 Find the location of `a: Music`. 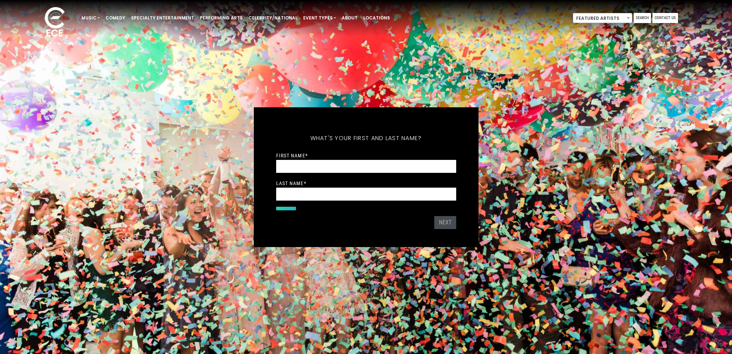

a: Music is located at coordinates (90, 18).